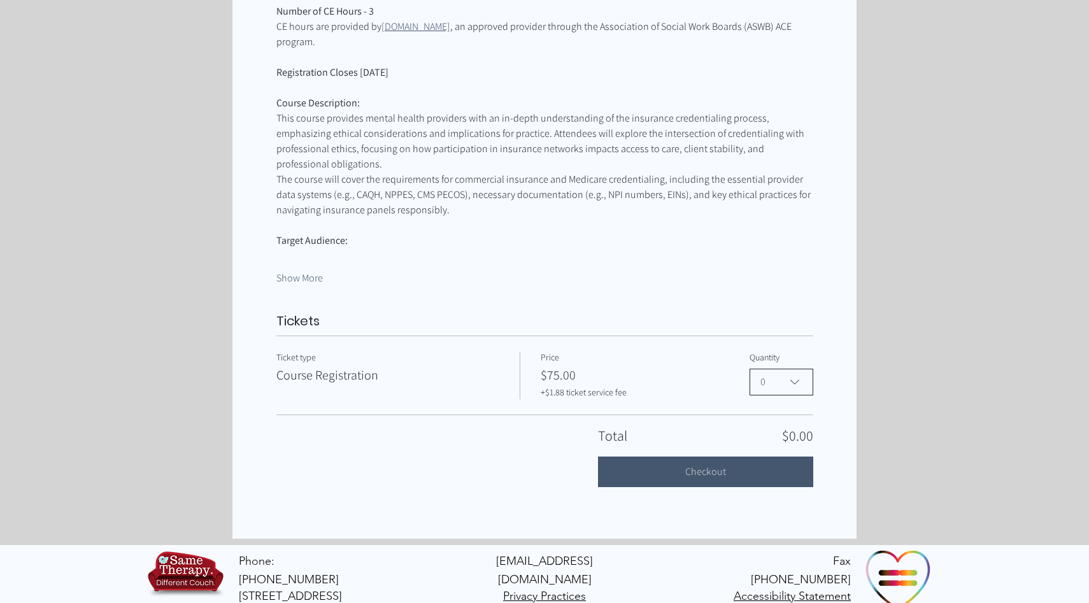 The width and height of the screenshot is (1089, 603). What do you see at coordinates (535, 34) in the screenshot?
I see `span: , an approved provider through the Association of Social Work Boards (ASWB) ACE program.` at bounding box center [535, 34].